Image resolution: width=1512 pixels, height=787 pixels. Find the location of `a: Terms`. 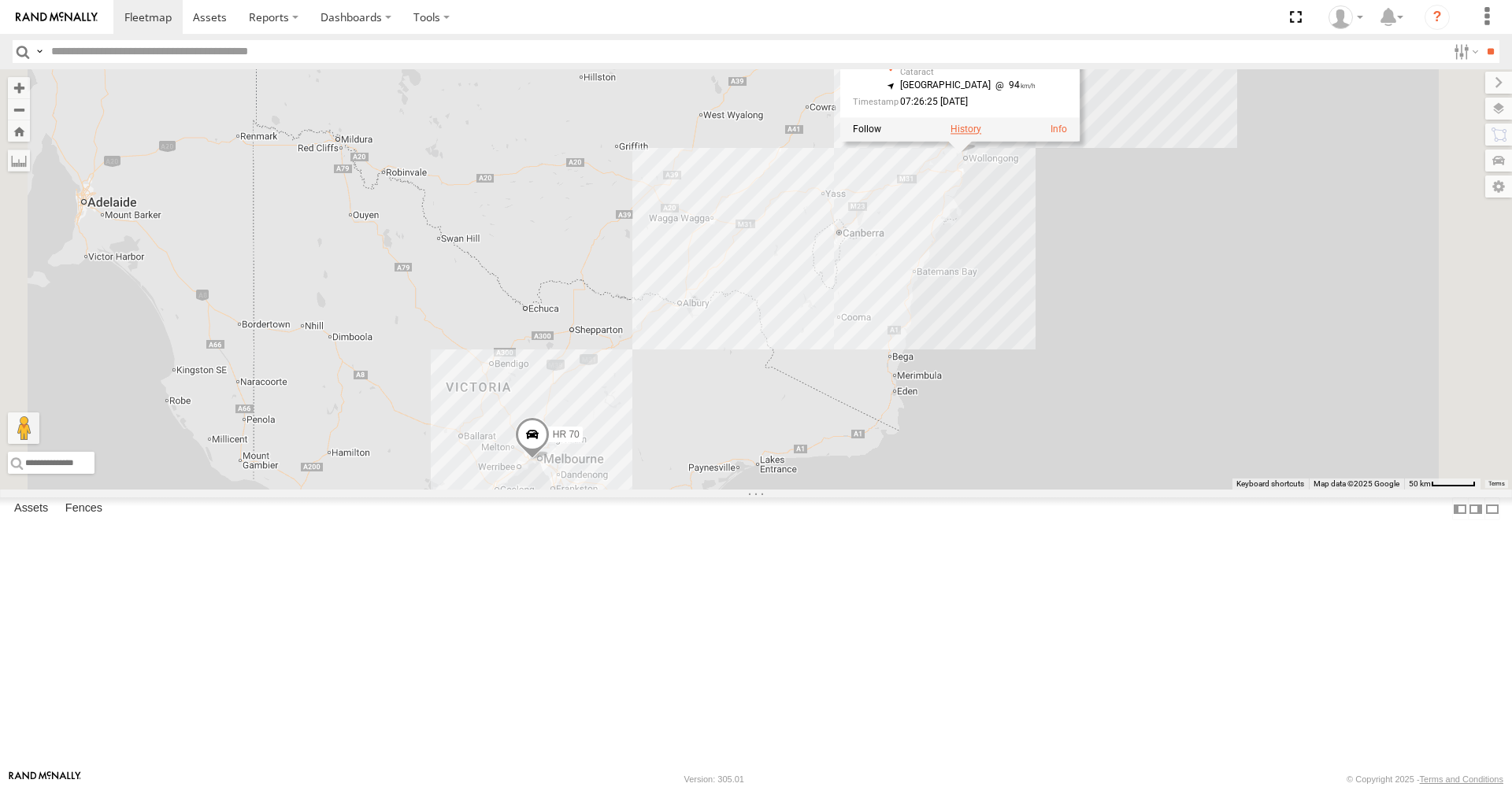

a: Terms is located at coordinates (1497, 484).